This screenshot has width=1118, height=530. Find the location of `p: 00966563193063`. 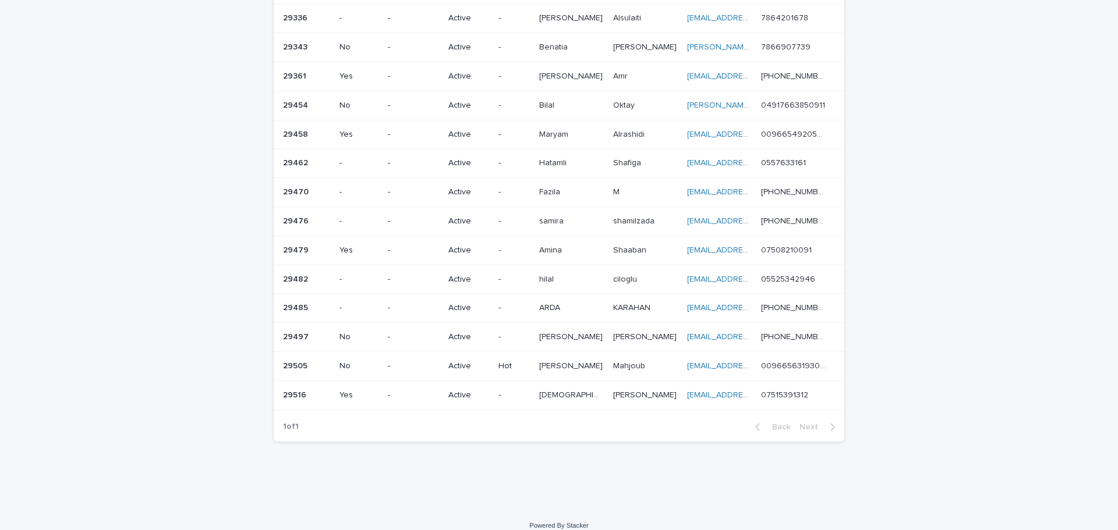

p: 00966563193063 is located at coordinates (794, 365).